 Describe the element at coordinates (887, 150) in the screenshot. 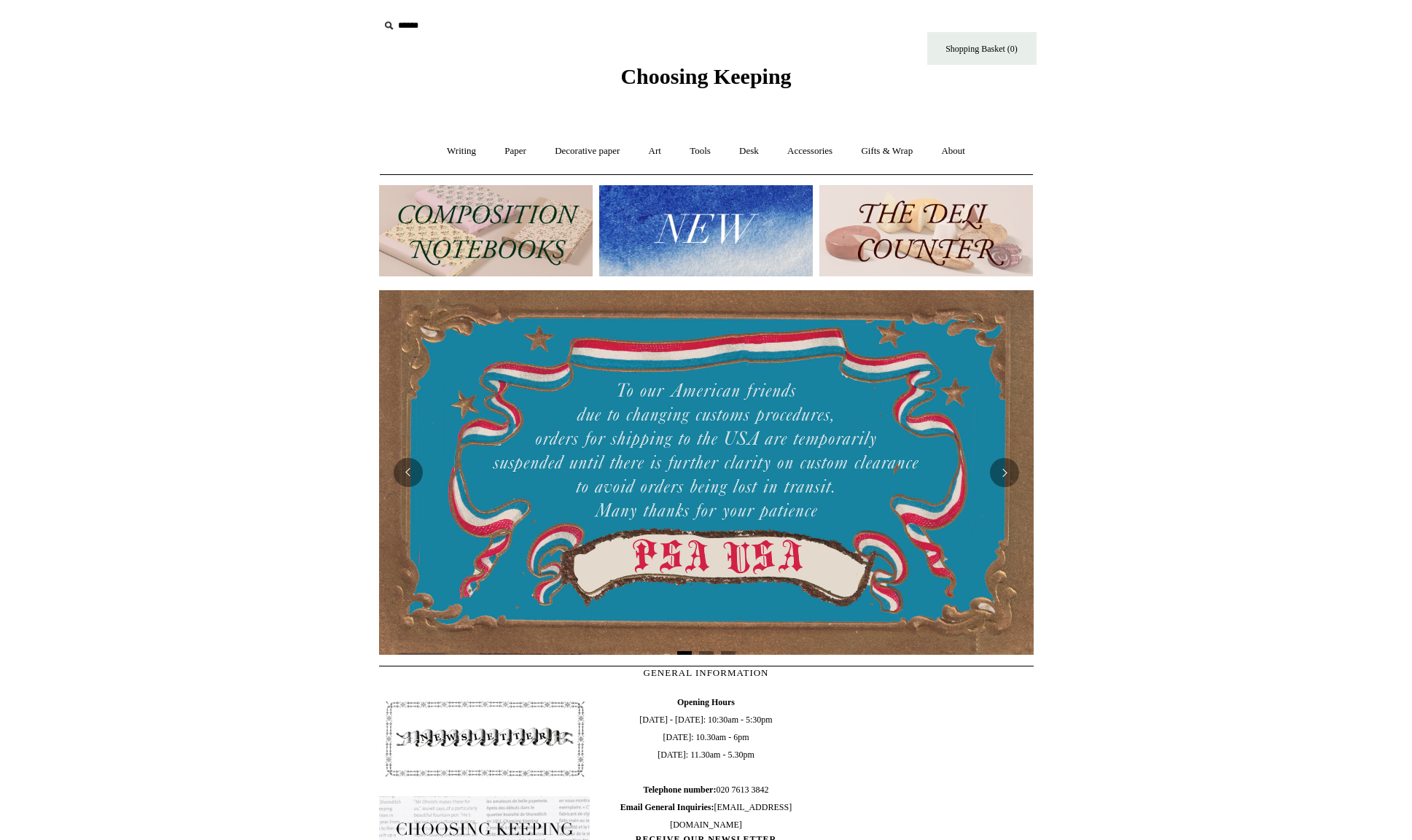

I see `a: Gifts & Wrap` at that location.